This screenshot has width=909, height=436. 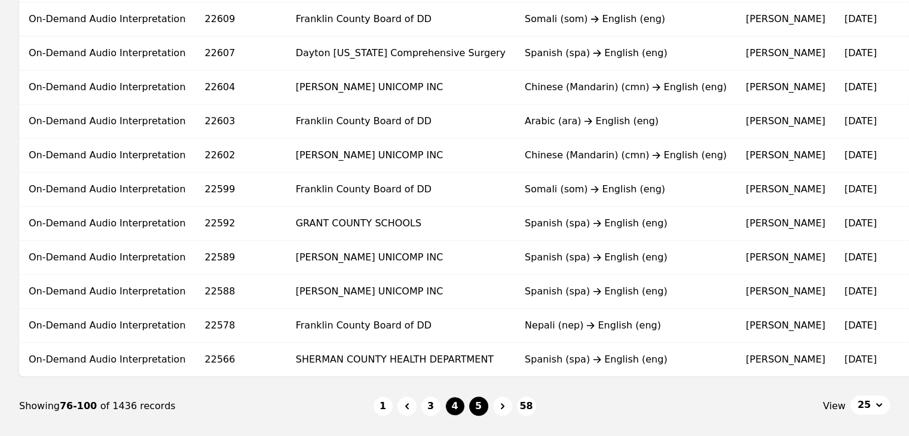 What do you see at coordinates (834, 406) in the screenshot?
I see `span: View` at bounding box center [834, 406].